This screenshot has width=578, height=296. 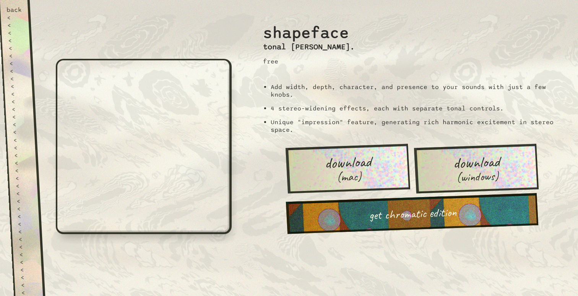 What do you see at coordinates (309, 62) in the screenshot?
I see `p: free` at bounding box center [309, 62].